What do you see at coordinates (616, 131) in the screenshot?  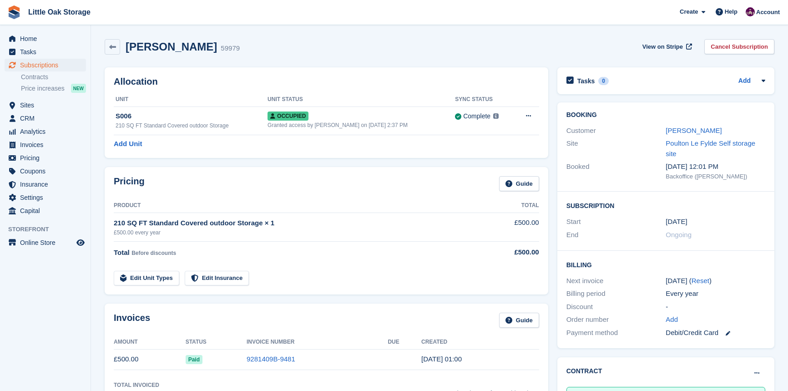 I see `div: Customer` at bounding box center [616, 131].